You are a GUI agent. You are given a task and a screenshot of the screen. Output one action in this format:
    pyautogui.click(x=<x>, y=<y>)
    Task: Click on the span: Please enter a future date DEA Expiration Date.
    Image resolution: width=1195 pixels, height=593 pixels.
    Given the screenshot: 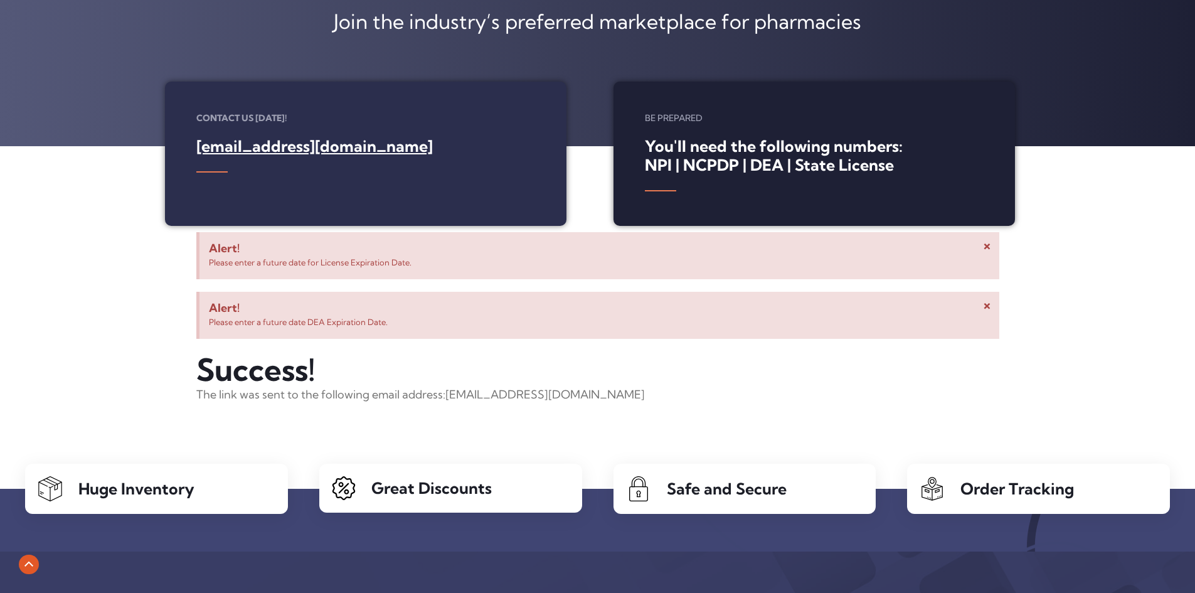 What is the action you would take?
    pyautogui.click(x=298, y=322)
    